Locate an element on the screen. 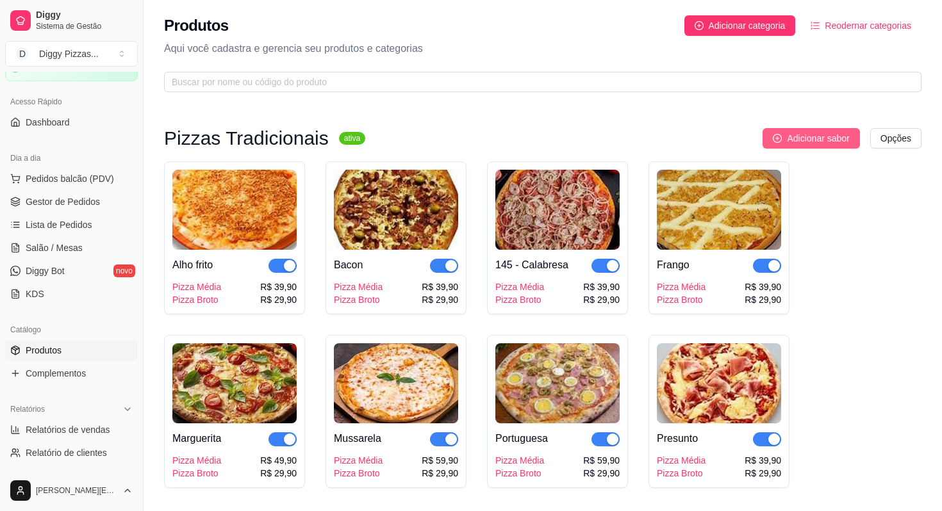 The width and height of the screenshot is (942, 511). span: Relatório de clientes is located at coordinates (66, 453).